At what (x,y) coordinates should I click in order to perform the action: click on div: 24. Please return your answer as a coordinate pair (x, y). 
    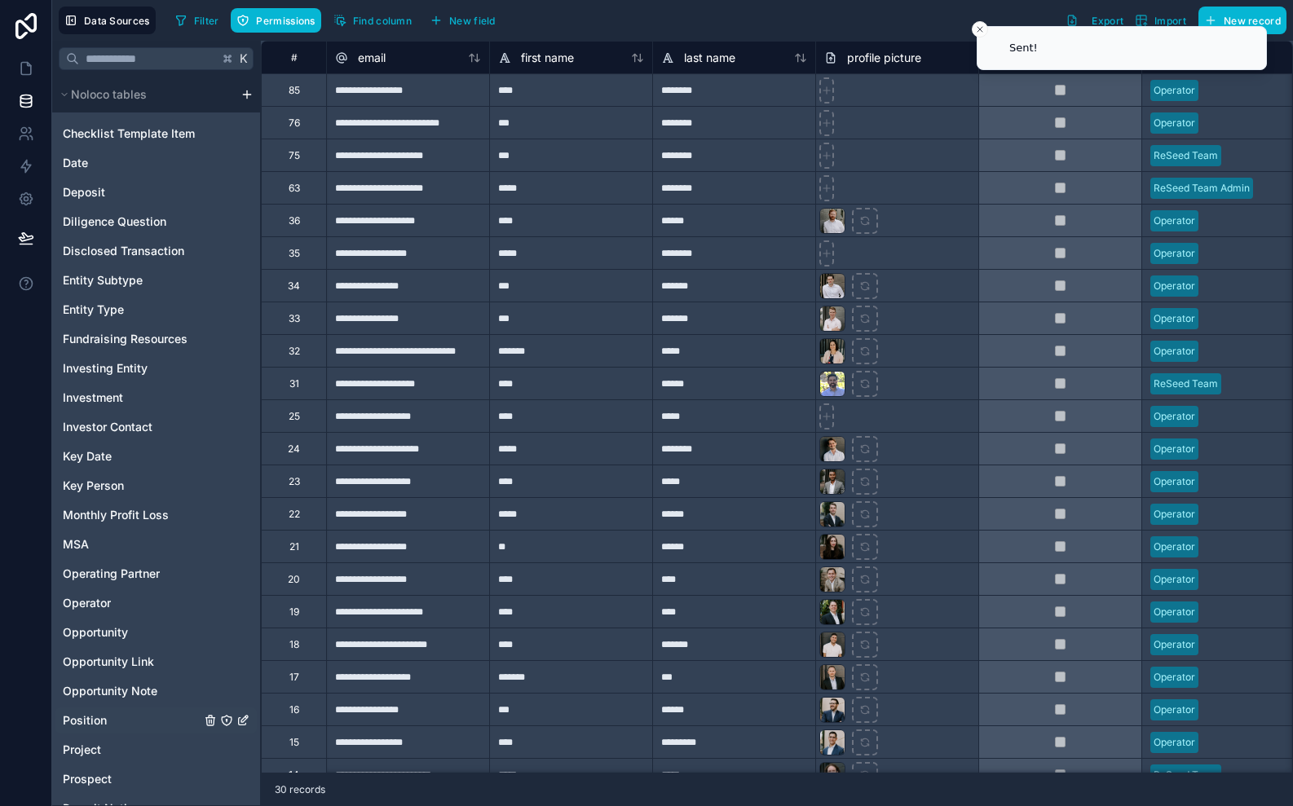
    Looking at the image, I should click on (293, 449).